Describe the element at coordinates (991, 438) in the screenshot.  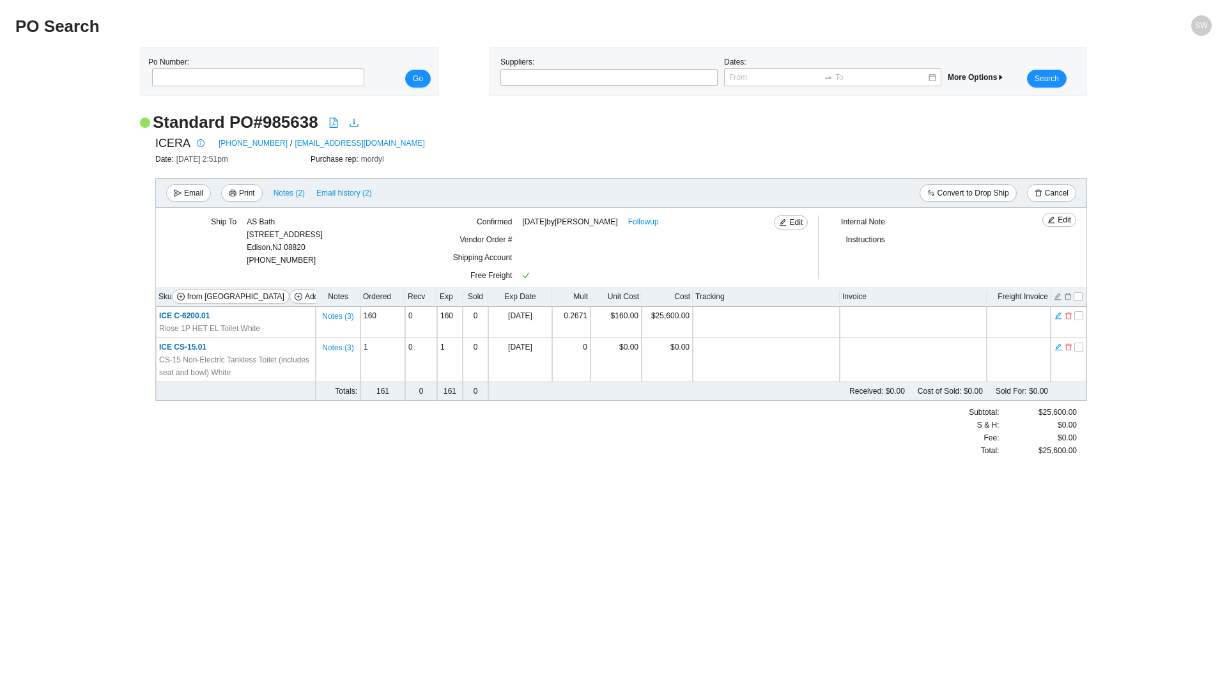
I see `span: Fee :` at that location.